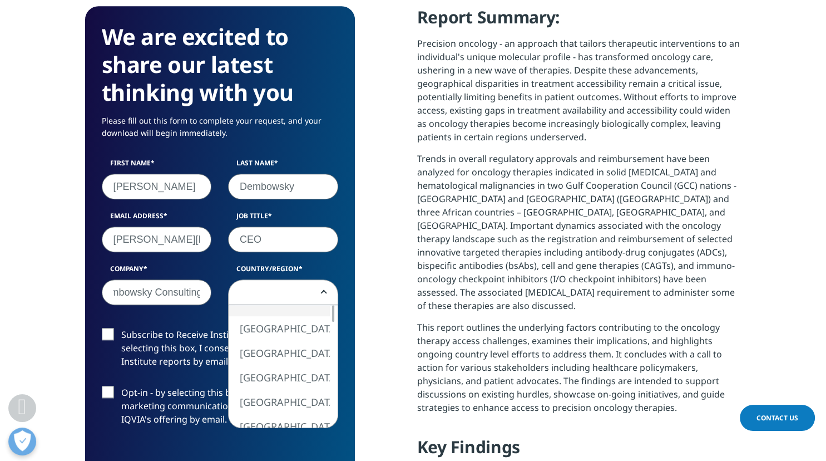 This screenshot has width=826, height=461. I want to click on label: First Name, so click(157, 166).